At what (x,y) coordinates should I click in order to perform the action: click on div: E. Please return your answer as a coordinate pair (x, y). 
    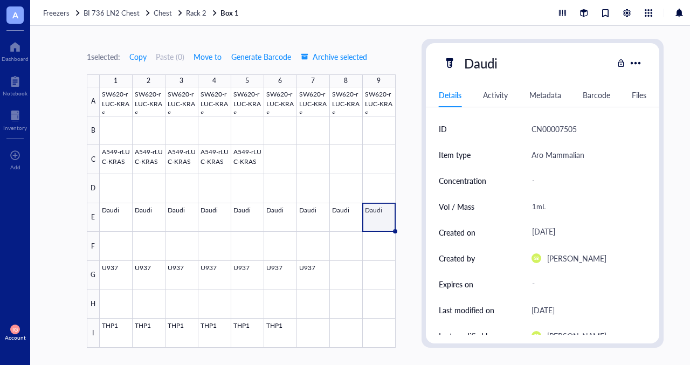
    Looking at the image, I should click on (93, 218).